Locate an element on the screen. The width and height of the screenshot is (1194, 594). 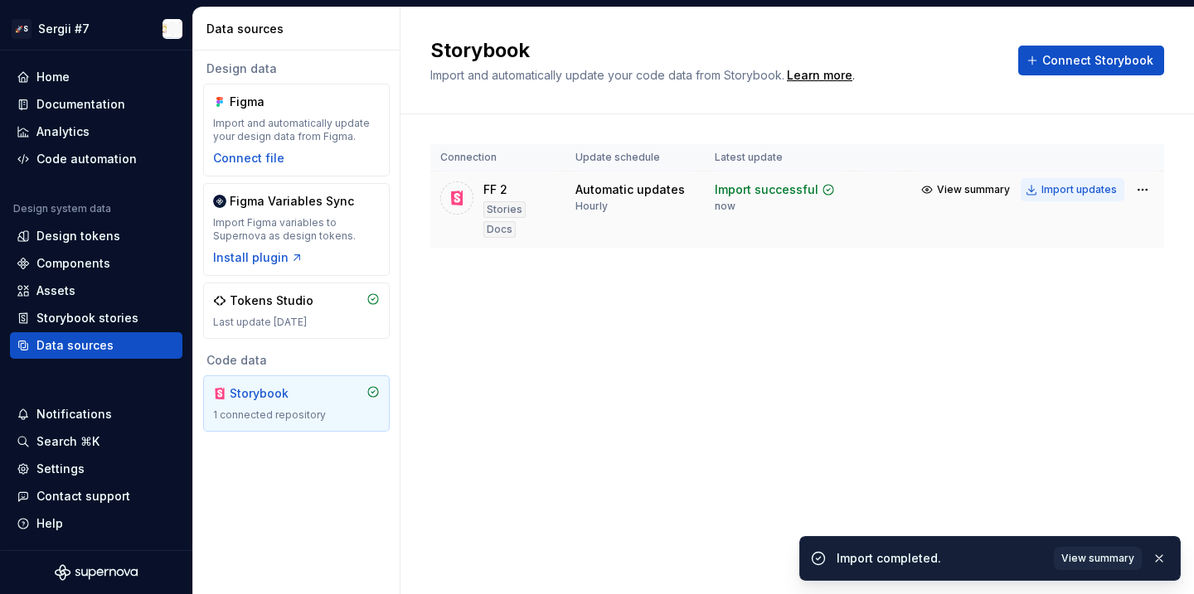
div: Help is located at coordinates (50, 524).